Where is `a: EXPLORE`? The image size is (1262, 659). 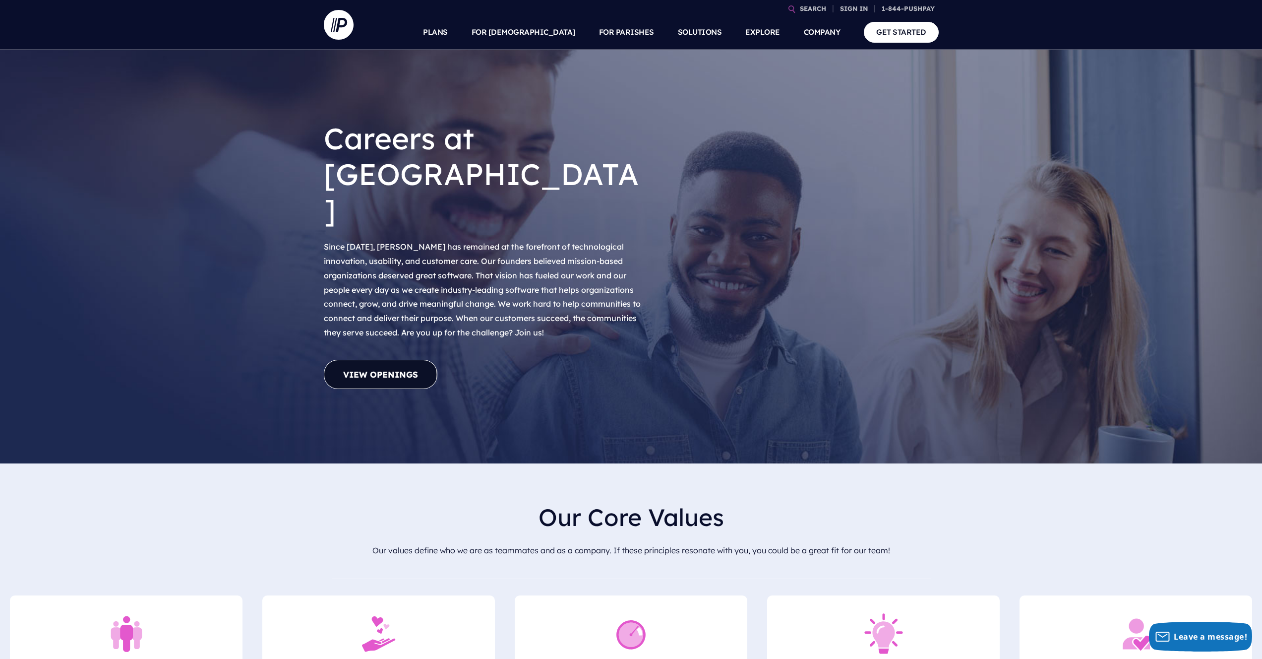
a: EXPLORE is located at coordinates (763, 32).